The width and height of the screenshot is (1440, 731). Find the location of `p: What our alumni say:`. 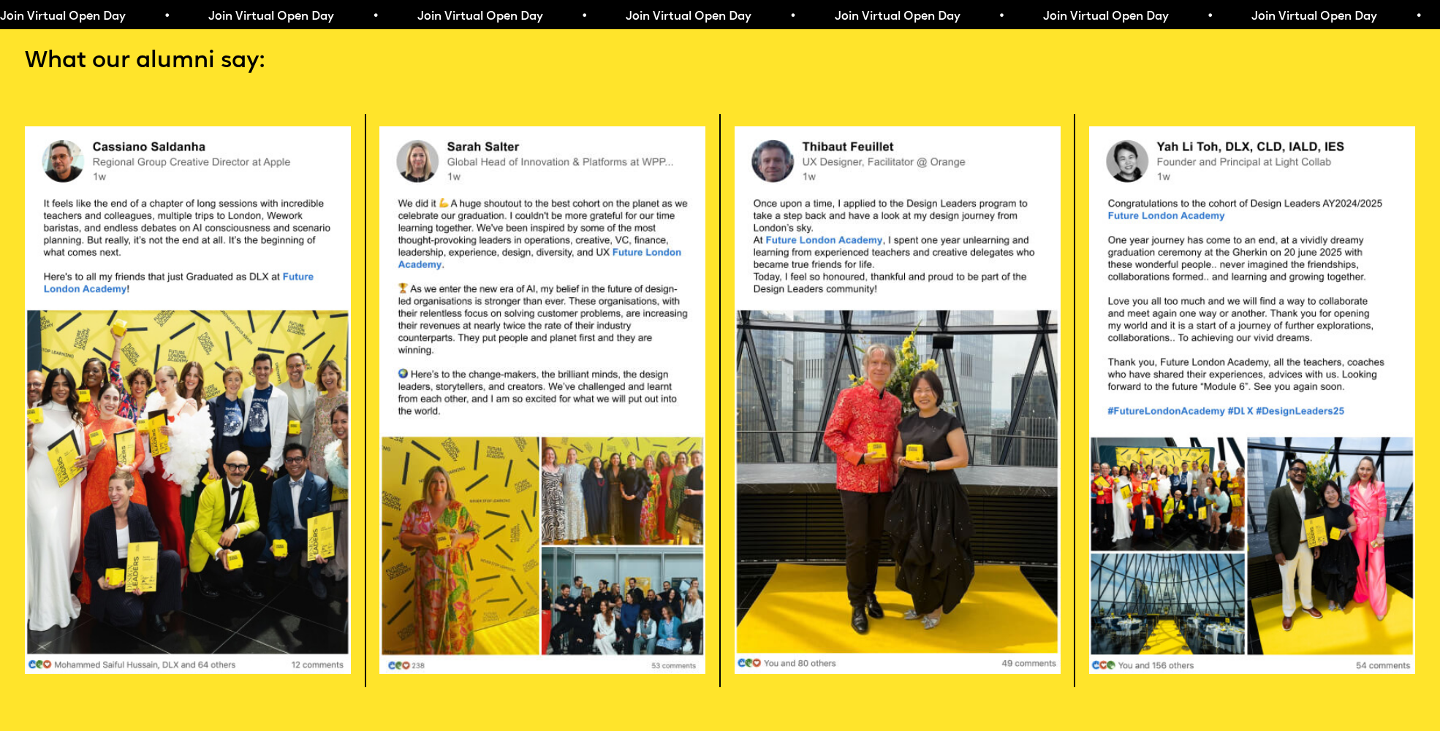

p: What our alumni say: is located at coordinates (720, 61).